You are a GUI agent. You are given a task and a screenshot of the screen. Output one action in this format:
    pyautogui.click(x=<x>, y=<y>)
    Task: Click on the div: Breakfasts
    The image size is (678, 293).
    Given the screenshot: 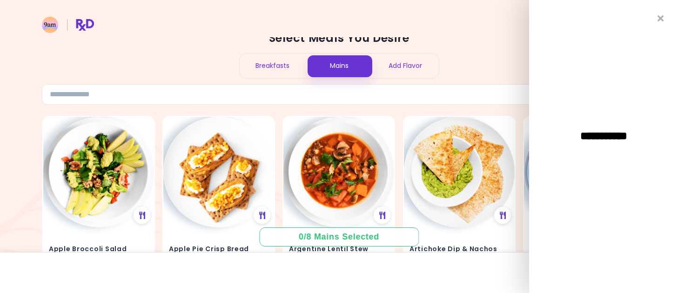 What is the action you would take?
    pyautogui.click(x=273, y=66)
    